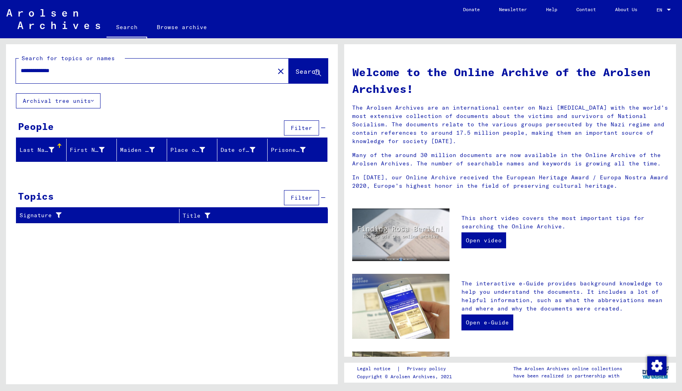 The width and height of the screenshot is (682, 391). What do you see at coordinates (565, 223) in the screenshot?
I see `p: This short video covers the most important tips for searching the Online Archive.` at bounding box center [565, 223].